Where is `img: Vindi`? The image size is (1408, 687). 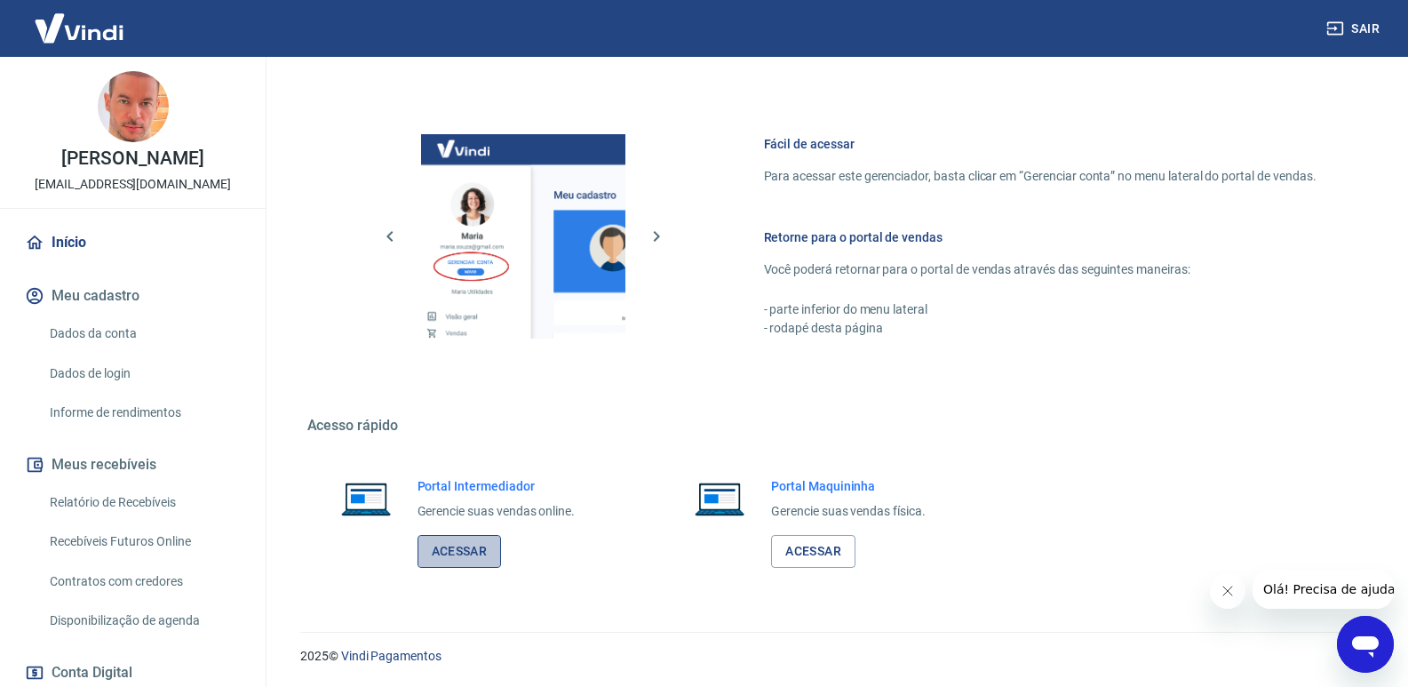 img: Vindi is located at coordinates (79, 28).